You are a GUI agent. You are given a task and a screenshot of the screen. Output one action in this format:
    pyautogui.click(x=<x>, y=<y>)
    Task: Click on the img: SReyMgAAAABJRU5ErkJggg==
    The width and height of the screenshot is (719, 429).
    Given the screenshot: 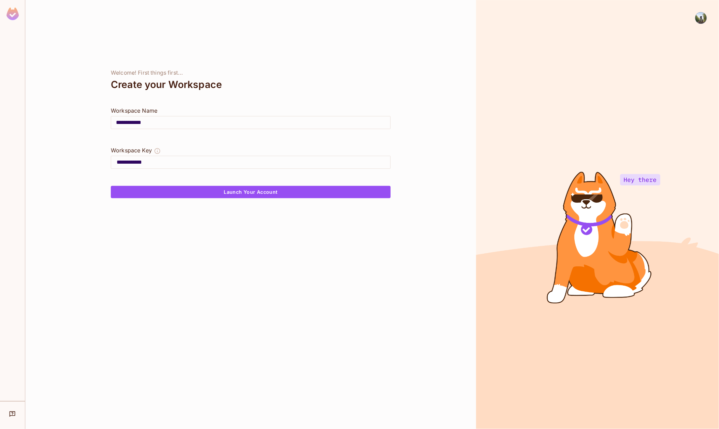 What is the action you would take?
    pyautogui.click(x=13, y=14)
    